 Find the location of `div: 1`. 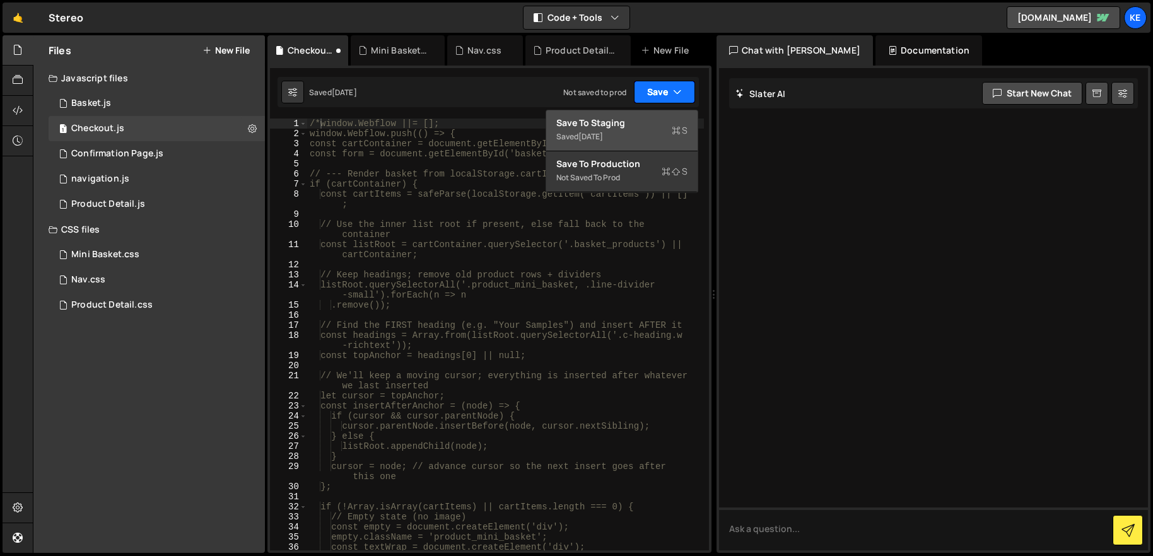

div: 1 is located at coordinates (288, 124).